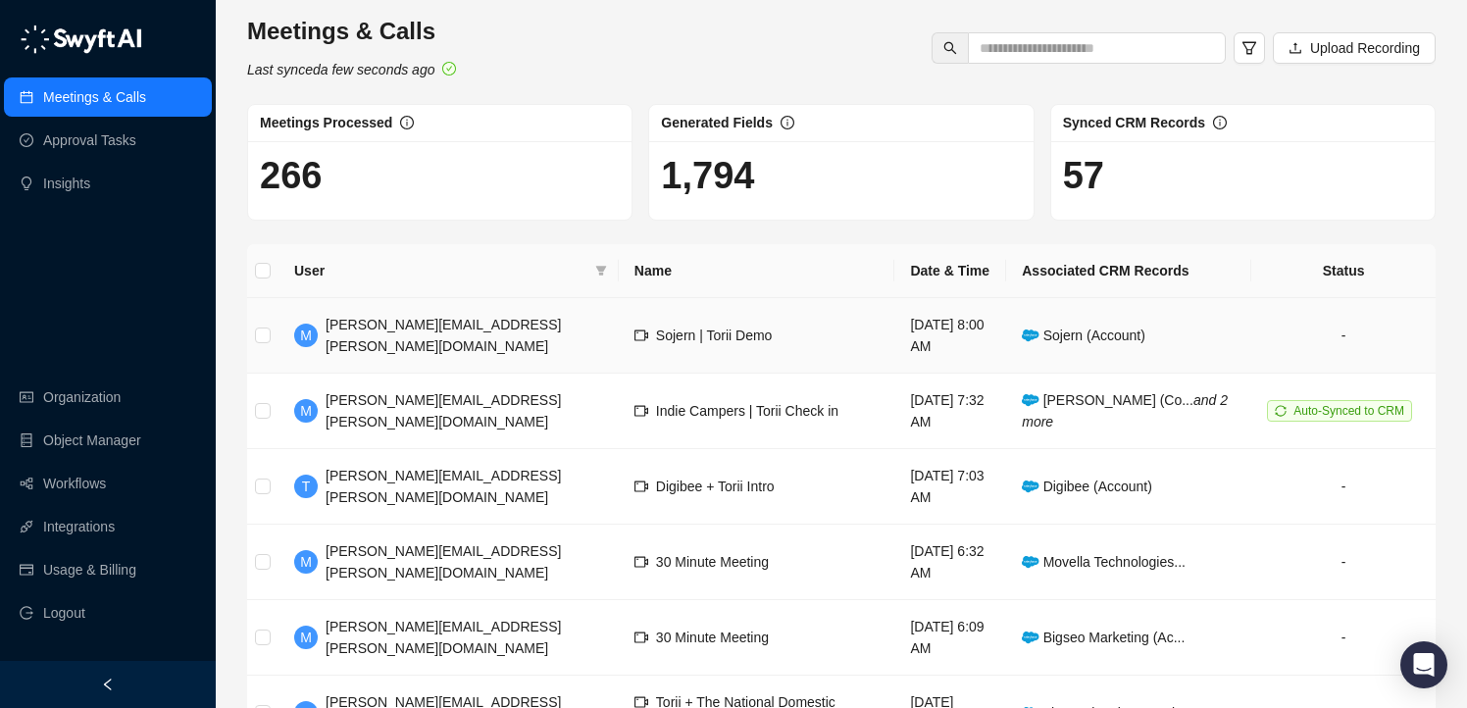  I want to click on a: Integrations, so click(78, 527).